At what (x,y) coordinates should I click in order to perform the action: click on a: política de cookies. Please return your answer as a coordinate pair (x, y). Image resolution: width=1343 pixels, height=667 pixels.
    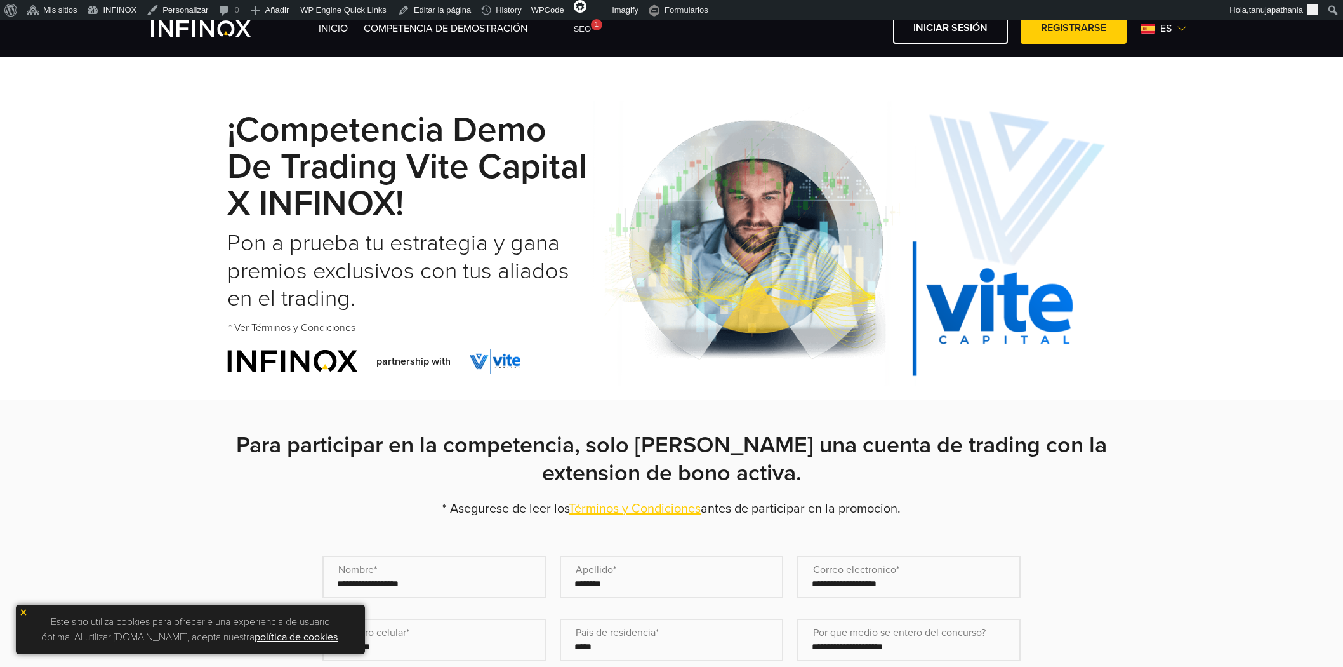
    Looking at the image, I should click on (296, 637).